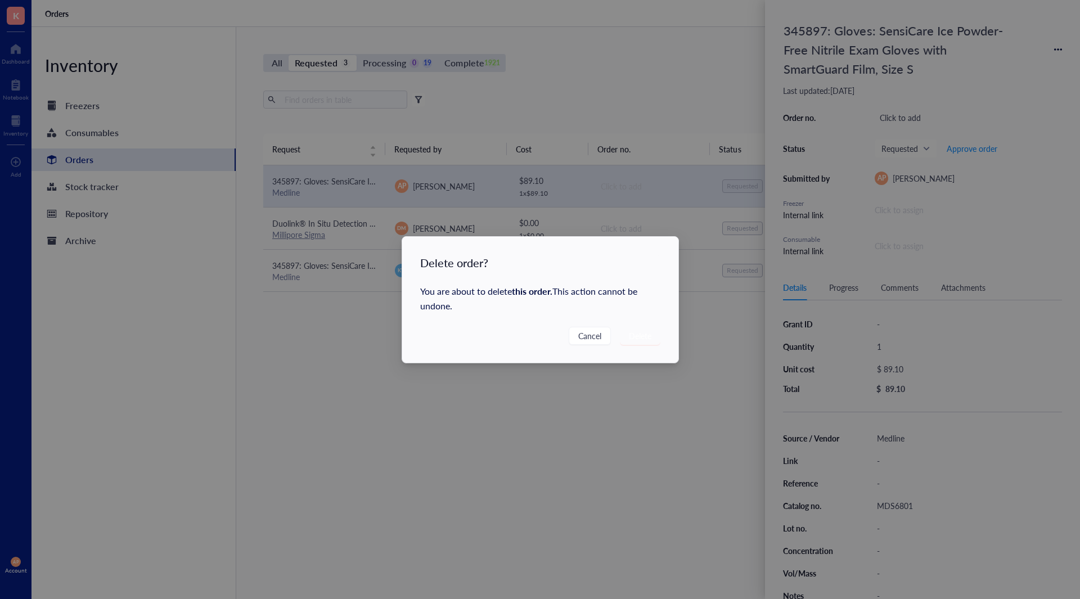  What do you see at coordinates (589, 336) in the screenshot?
I see `span: Cancel` at bounding box center [589, 336].